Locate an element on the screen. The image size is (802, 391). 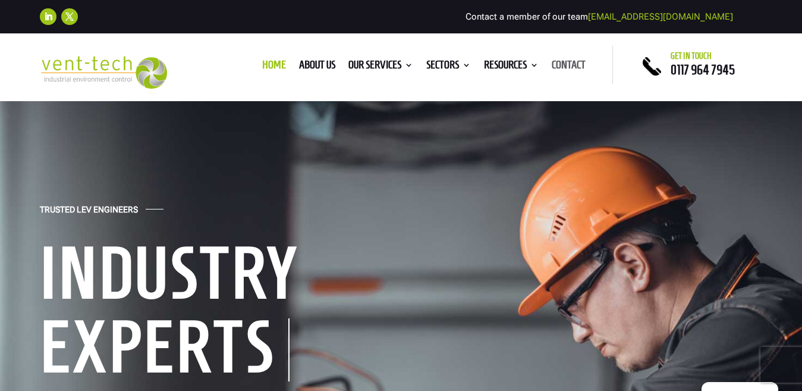
span: Contact a member of our team is located at coordinates (599, 17).